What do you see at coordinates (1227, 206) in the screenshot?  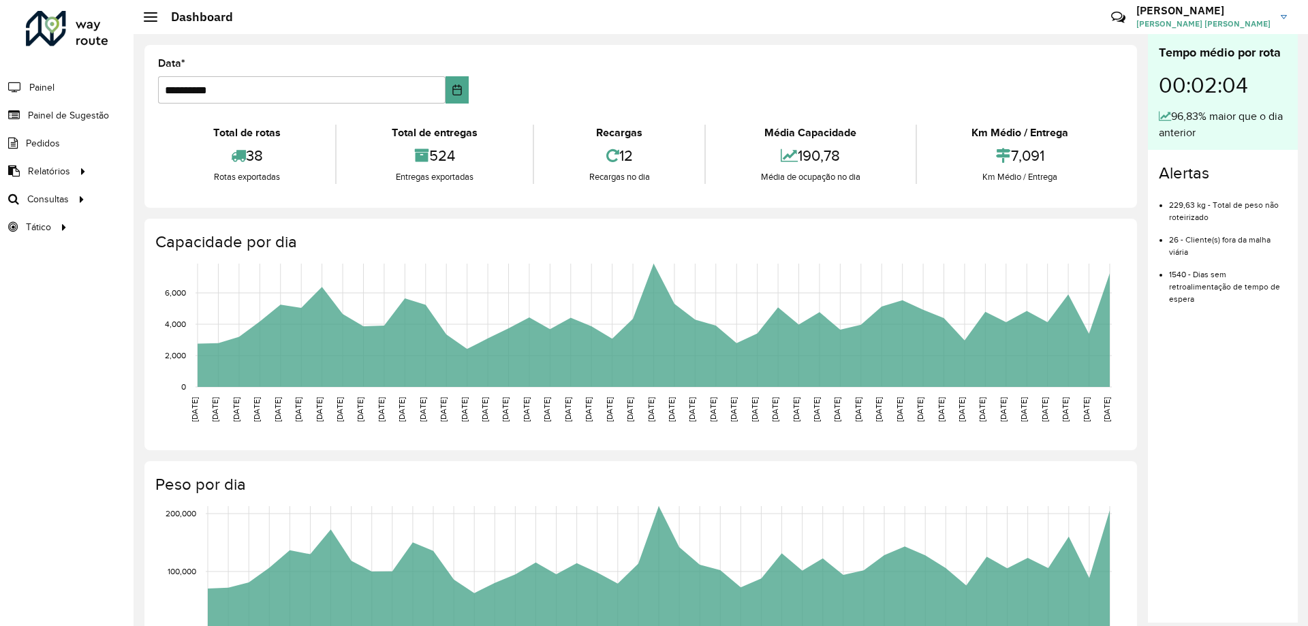 I see `li: 229,63 kg - Total de peso não roteirizado` at bounding box center [1227, 206].